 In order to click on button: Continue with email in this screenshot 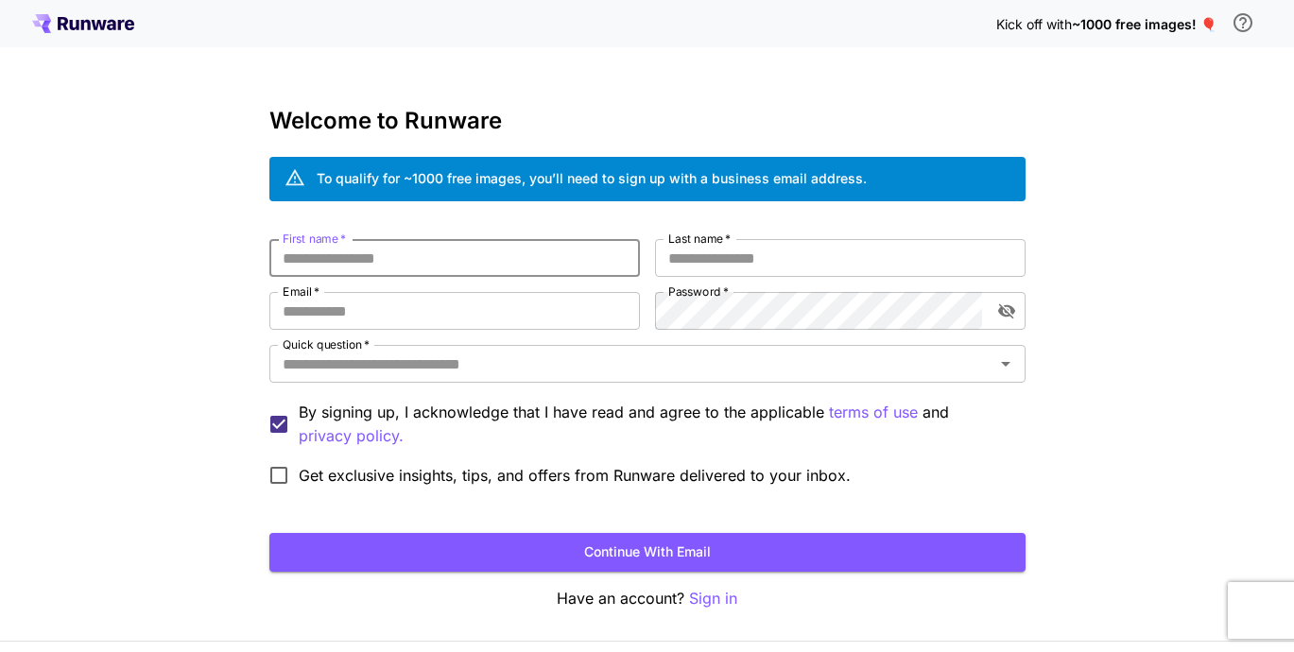, I will do `click(648, 552)`.